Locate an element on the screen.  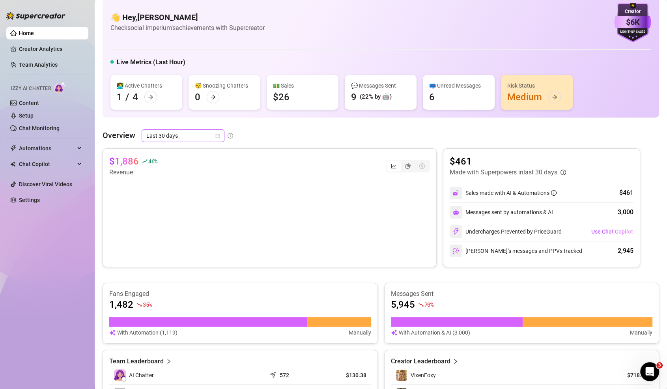
div: 6 is located at coordinates (432, 97).